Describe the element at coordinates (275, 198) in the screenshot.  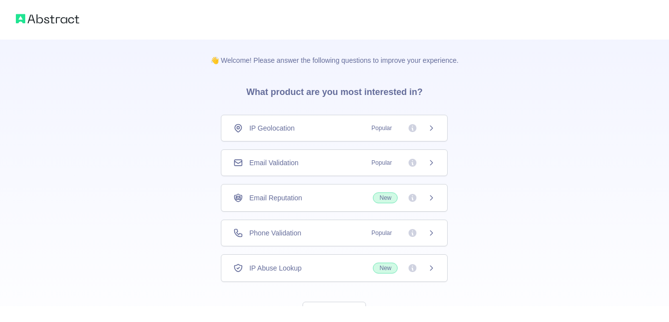
I see `span: Email Reputation` at that location.